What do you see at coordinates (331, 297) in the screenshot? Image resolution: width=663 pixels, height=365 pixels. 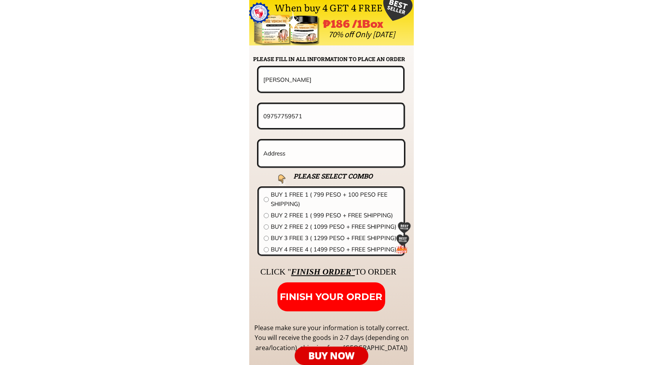 I see `span: FINISH YOUR ORDER` at bounding box center [331, 297].